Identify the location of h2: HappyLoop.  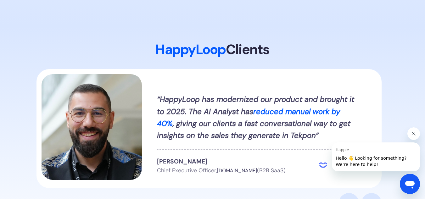
(213, 50).